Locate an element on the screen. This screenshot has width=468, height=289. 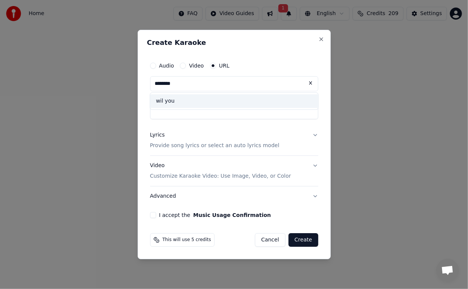
p: Provide song lyrics or select an auto lyrics model is located at coordinates (215, 146).